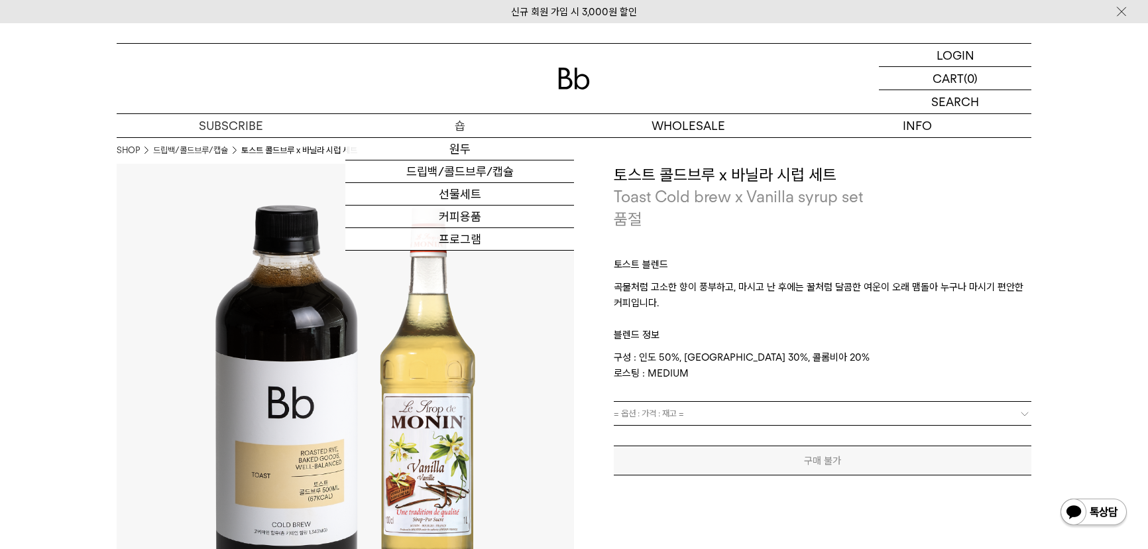 Image resolution: width=1148 pixels, height=549 pixels. I want to click on p: 블렌드 정보, so click(822, 330).